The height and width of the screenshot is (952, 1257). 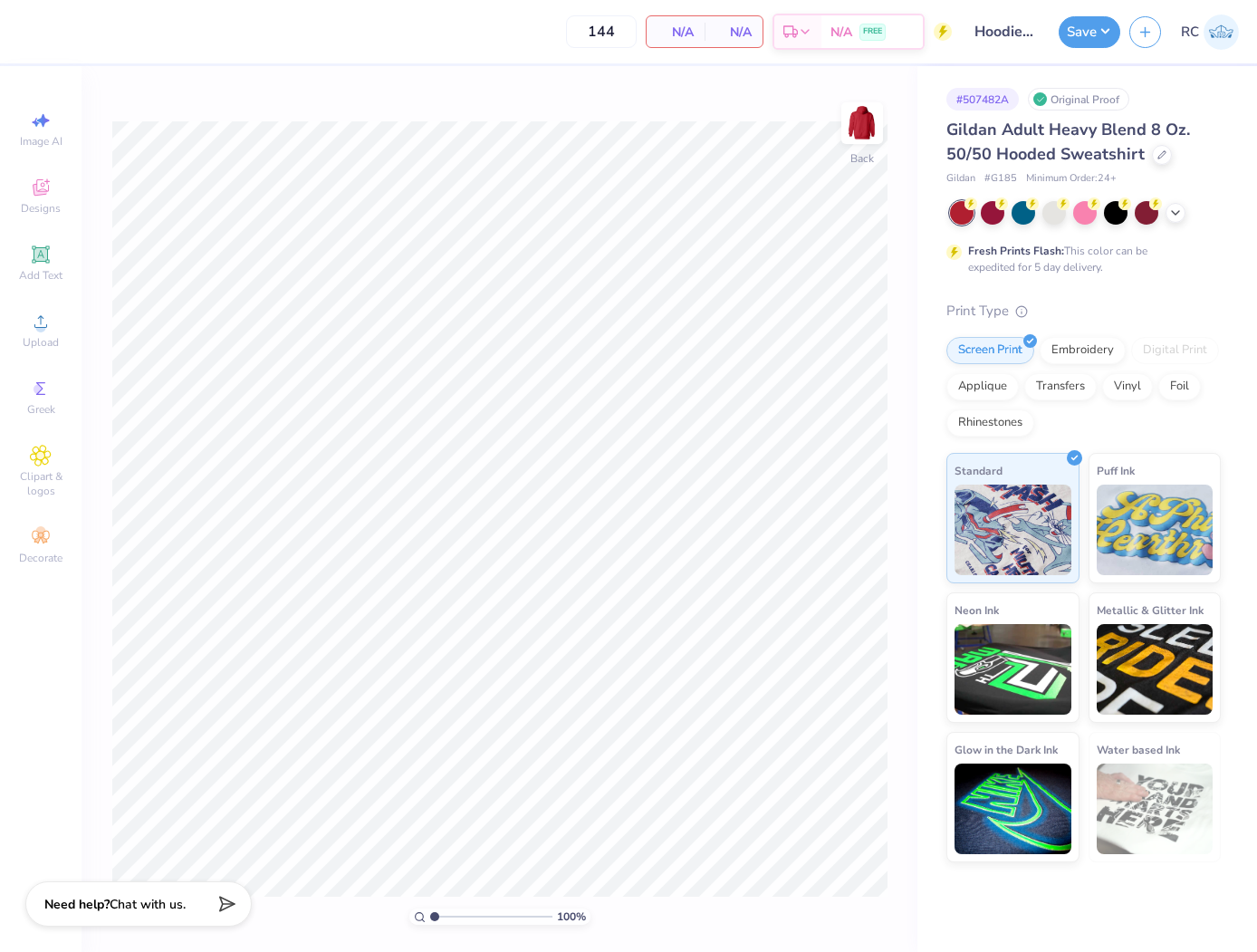 I want to click on div: Print Type, so click(x=1083, y=311).